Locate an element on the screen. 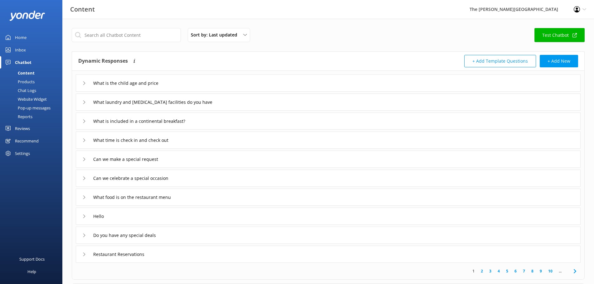  a: Reports is located at coordinates (33, 117).